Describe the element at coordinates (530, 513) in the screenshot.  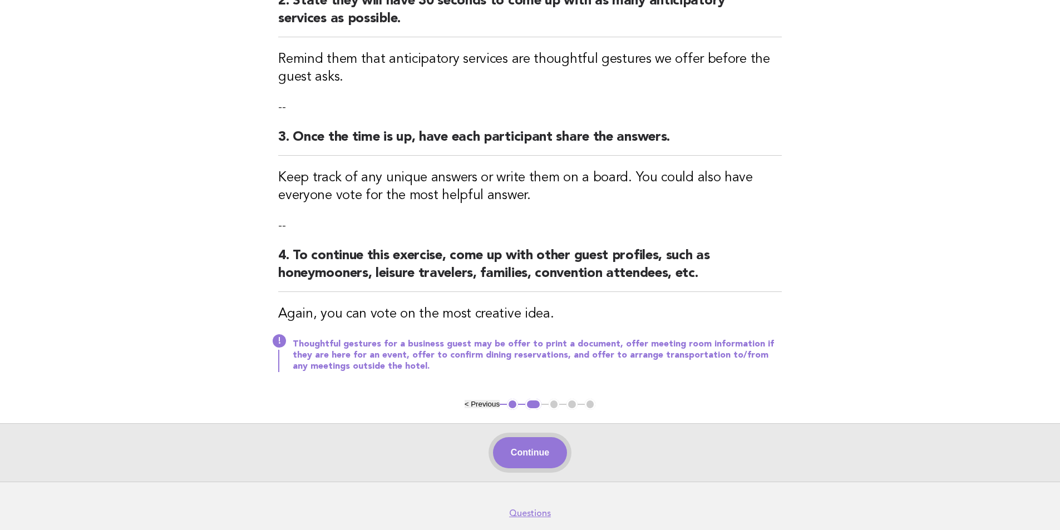
I see `a: Questions` at that location.